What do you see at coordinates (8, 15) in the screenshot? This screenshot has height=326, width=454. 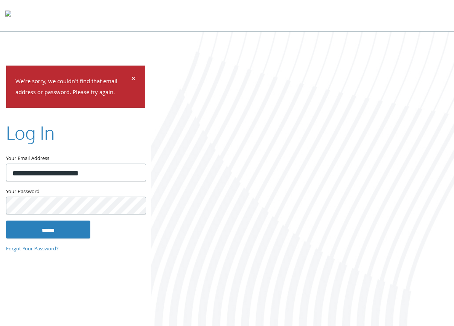 I see `img: todyl-logo-dark.svg` at bounding box center [8, 15].